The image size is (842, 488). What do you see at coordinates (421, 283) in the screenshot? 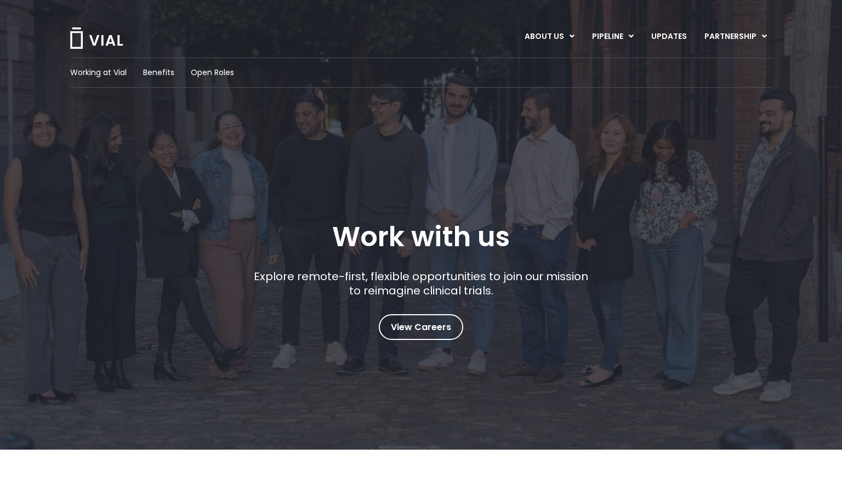
I see `p: Explore remote-first, flexible opportunities to join our mission to reimagine clinical trials.` at bounding box center [421, 283].